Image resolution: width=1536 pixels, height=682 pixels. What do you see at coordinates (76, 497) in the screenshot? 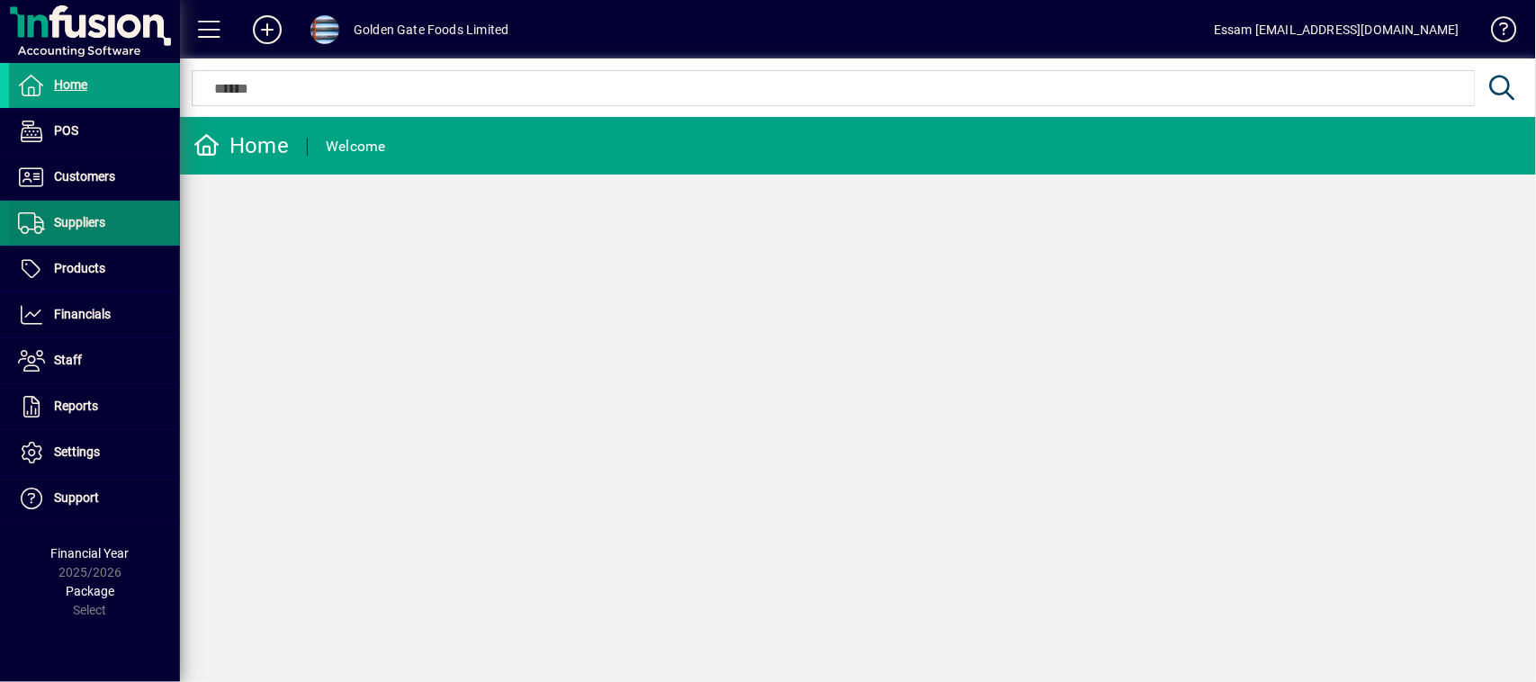
I see `span: Support` at bounding box center [76, 497].